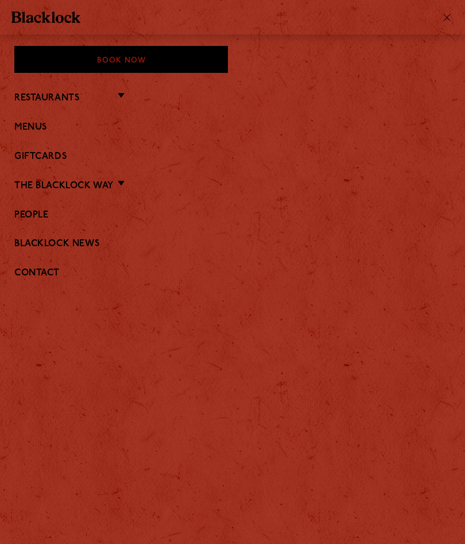 Image resolution: width=465 pixels, height=544 pixels. What do you see at coordinates (64, 186) in the screenshot?
I see `a: The Blacklock Way` at bounding box center [64, 186].